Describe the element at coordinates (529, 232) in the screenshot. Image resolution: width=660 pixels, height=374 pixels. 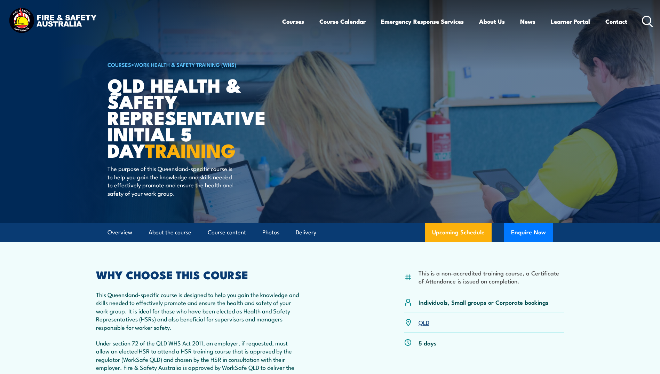
I see `button: Enquire Now` at that location.